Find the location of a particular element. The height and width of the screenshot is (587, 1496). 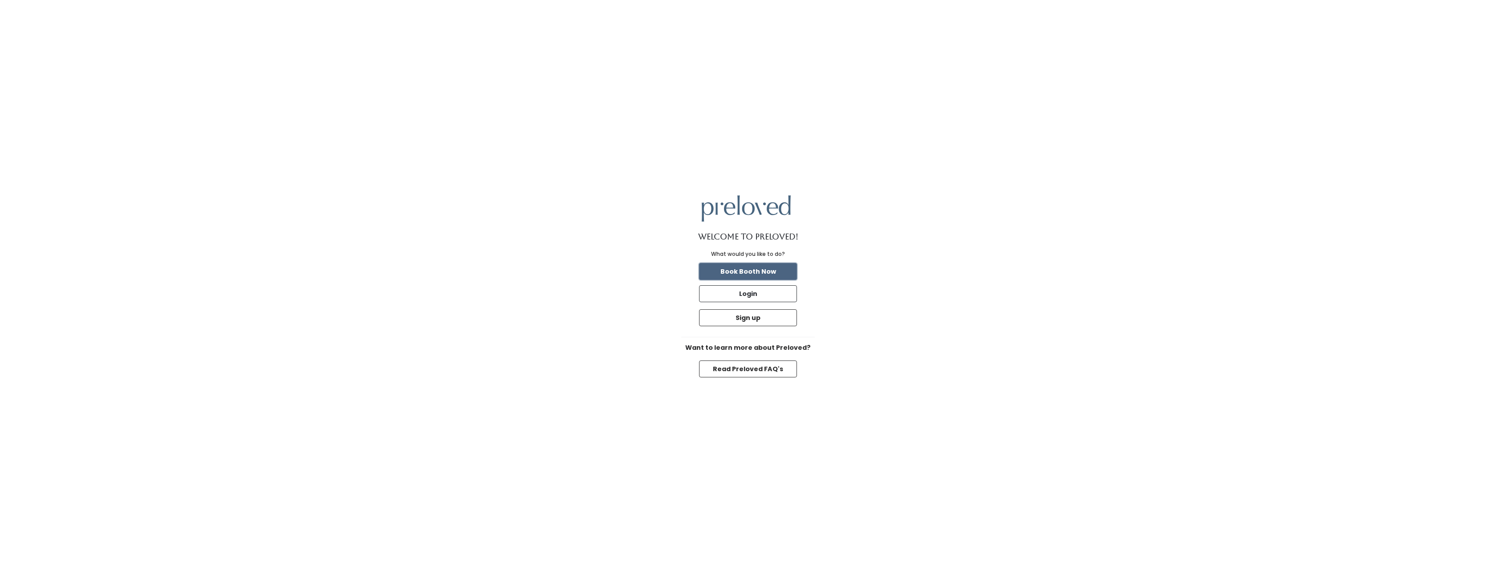

button: Book Booth Now is located at coordinates (748, 271).